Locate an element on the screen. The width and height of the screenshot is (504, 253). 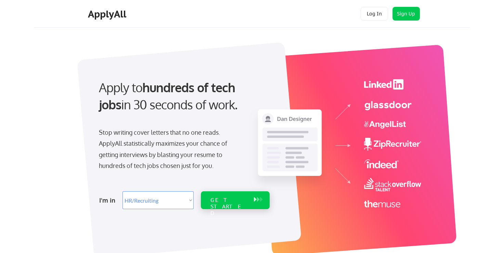
div: Stop writing cover letters that no one reads. ApplyAll statistically maximizes your chance of get... is located at coordinates (169, 149).